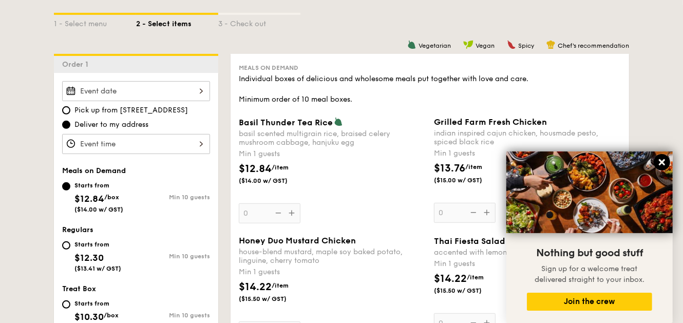 The height and width of the screenshot is (323, 683). Describe the element at coordinates (66, 245) in the screenshot. I see `input: Starts from$12.30($13.41 w/ GST)Min 10 guests` at that location.